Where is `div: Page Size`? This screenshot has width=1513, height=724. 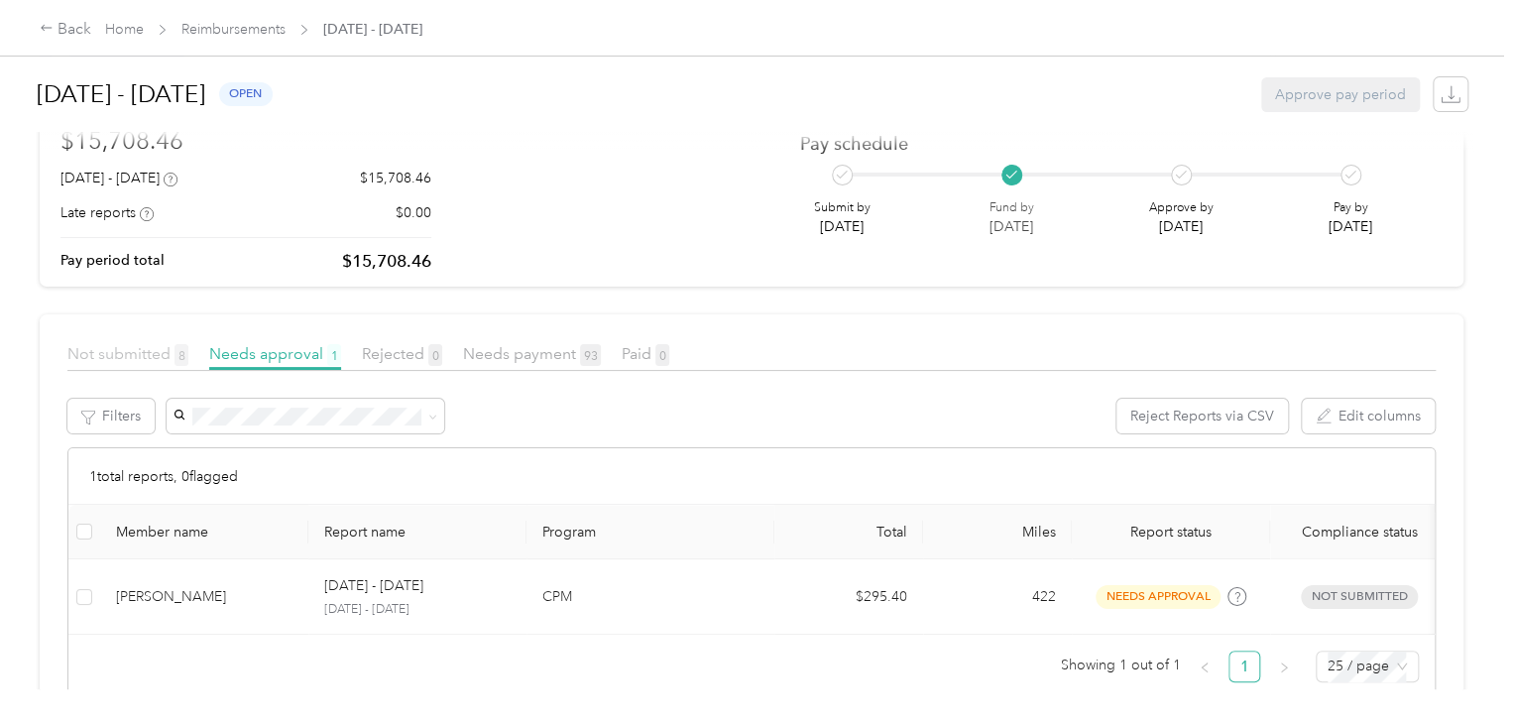
div: Page Size is located at coordinates (1367, 666).